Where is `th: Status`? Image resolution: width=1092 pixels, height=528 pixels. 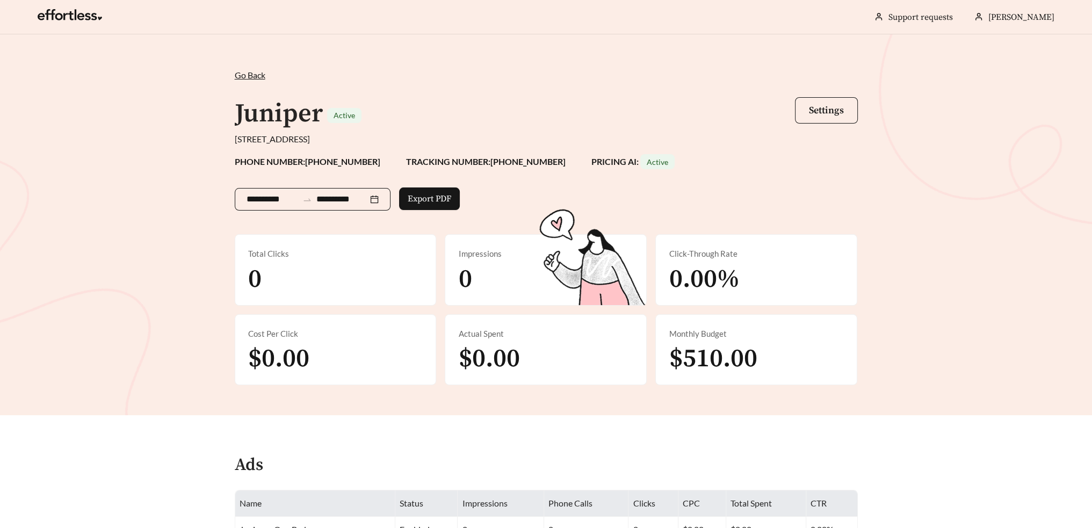 th: Status is located at coordinates (426, 503).